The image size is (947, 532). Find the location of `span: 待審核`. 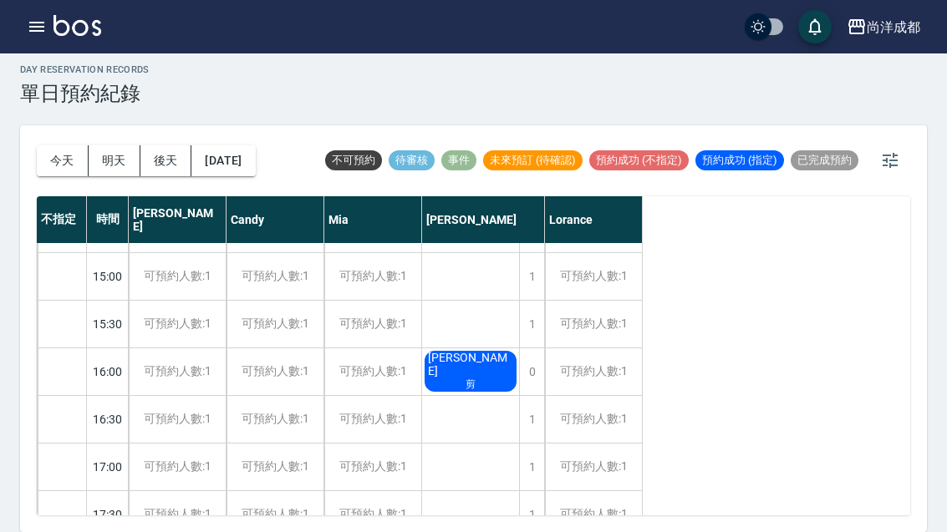

span: 待審核 is located at coordinates (411, 160).